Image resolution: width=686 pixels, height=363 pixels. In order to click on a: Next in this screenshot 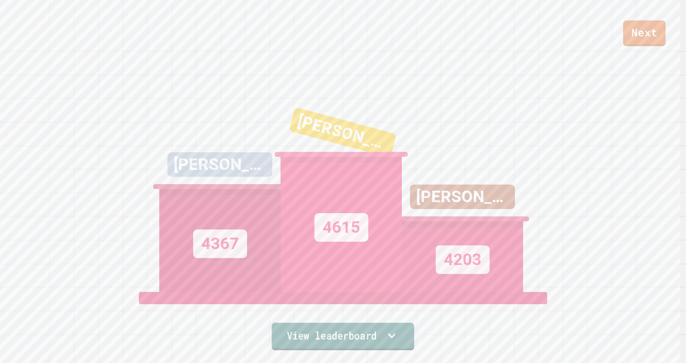, I will do `click(644, 33)`.